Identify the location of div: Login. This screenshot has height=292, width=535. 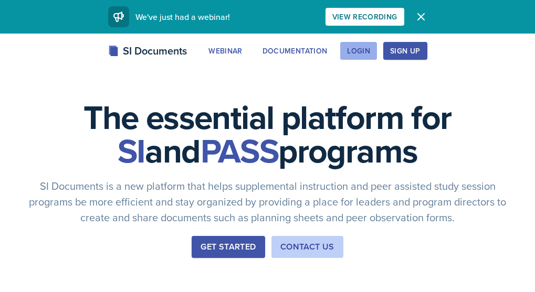
(359, 51).